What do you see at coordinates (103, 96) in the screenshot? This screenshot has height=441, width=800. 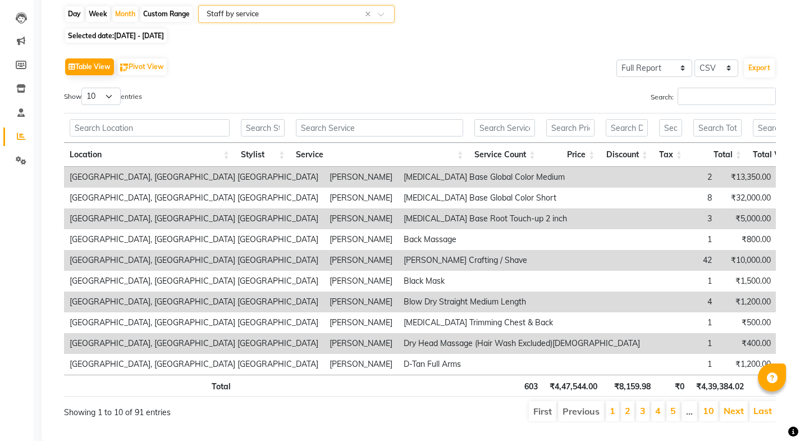 I see `label: Show entries` at bounding box center [103, 96].